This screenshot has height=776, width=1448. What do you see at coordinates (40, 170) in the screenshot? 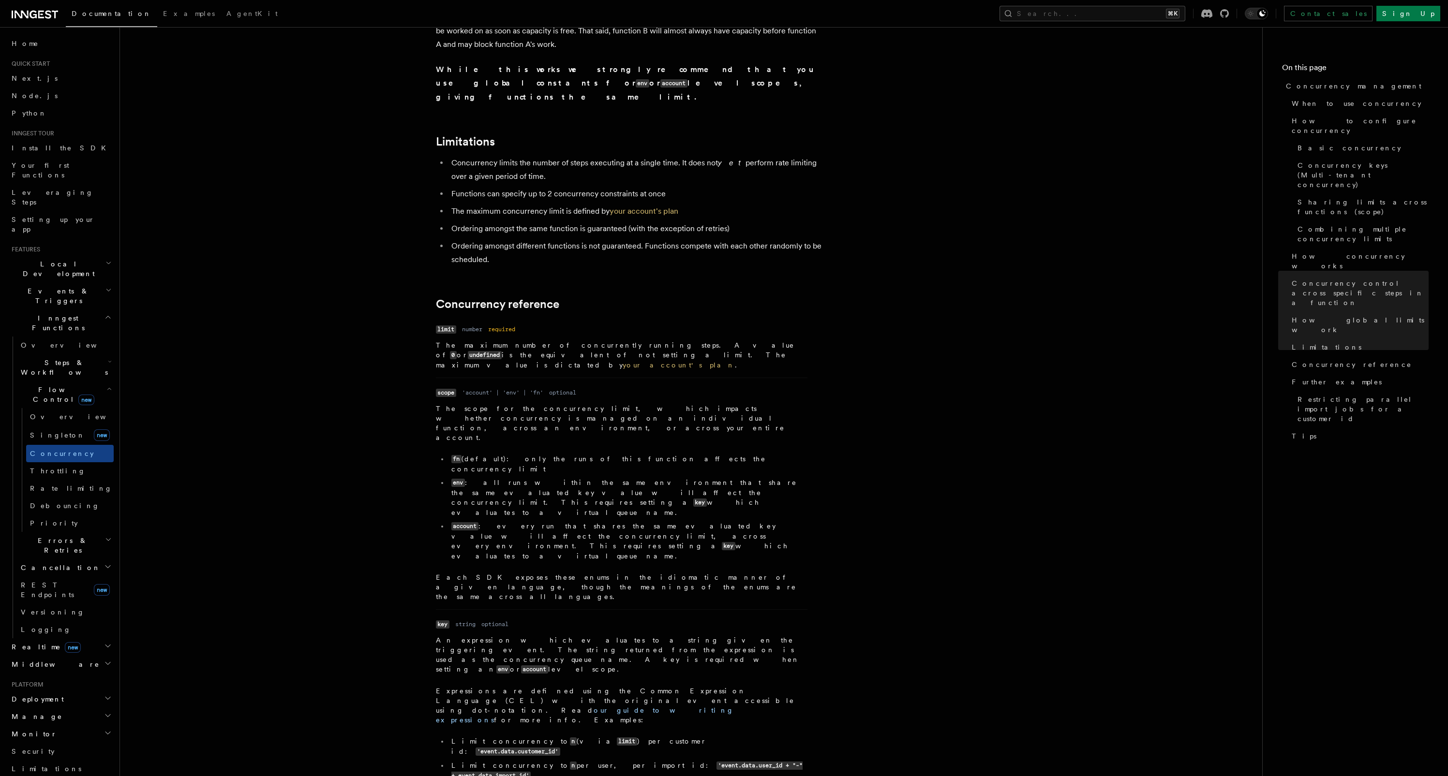
I see `span: Your first Functions` at bounding box center [40, 170].